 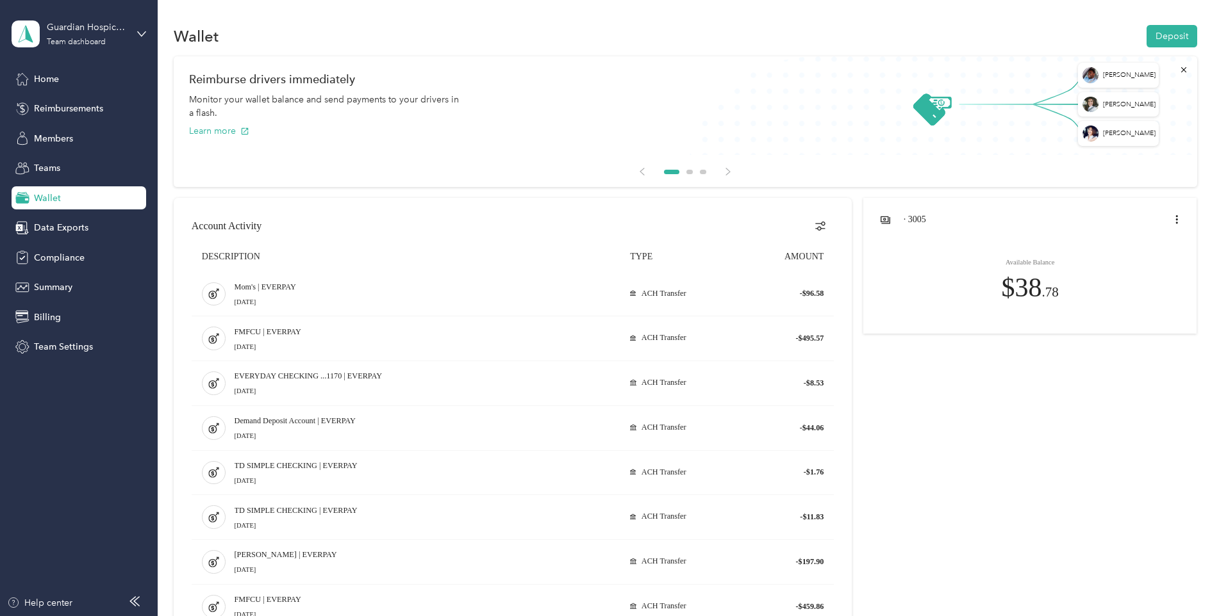 What do you see at coordinates (47, 168) in the screenshot?
I see `span: Teams` at bounding box center [47, 168].